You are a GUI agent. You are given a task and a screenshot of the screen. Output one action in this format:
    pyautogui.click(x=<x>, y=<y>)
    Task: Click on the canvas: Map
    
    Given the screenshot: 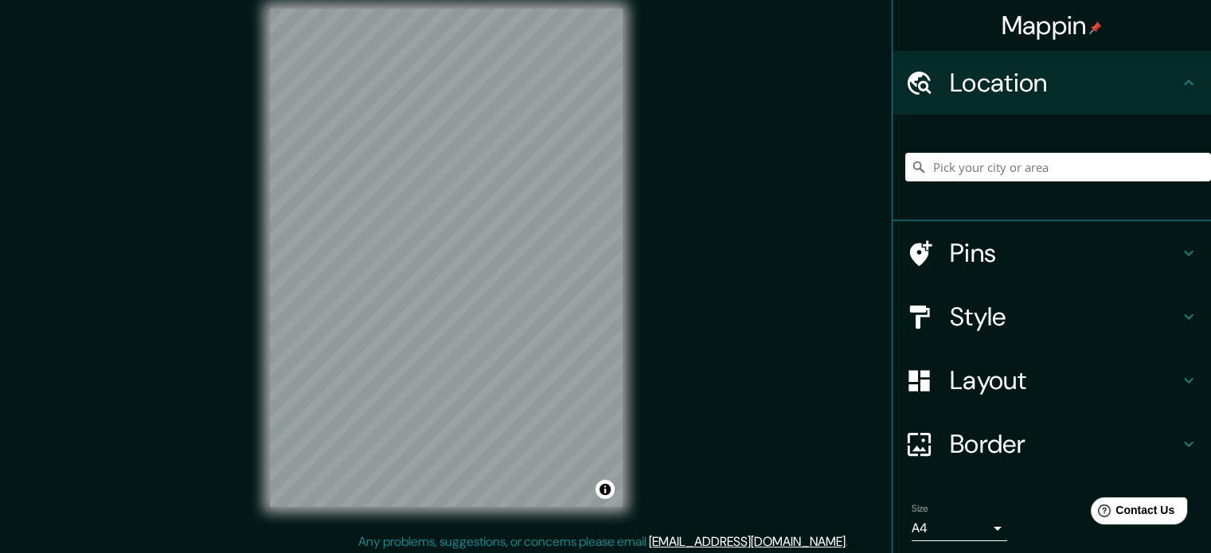 What is the action you would take?
    pyautogui.click(x=446, y=258)
    